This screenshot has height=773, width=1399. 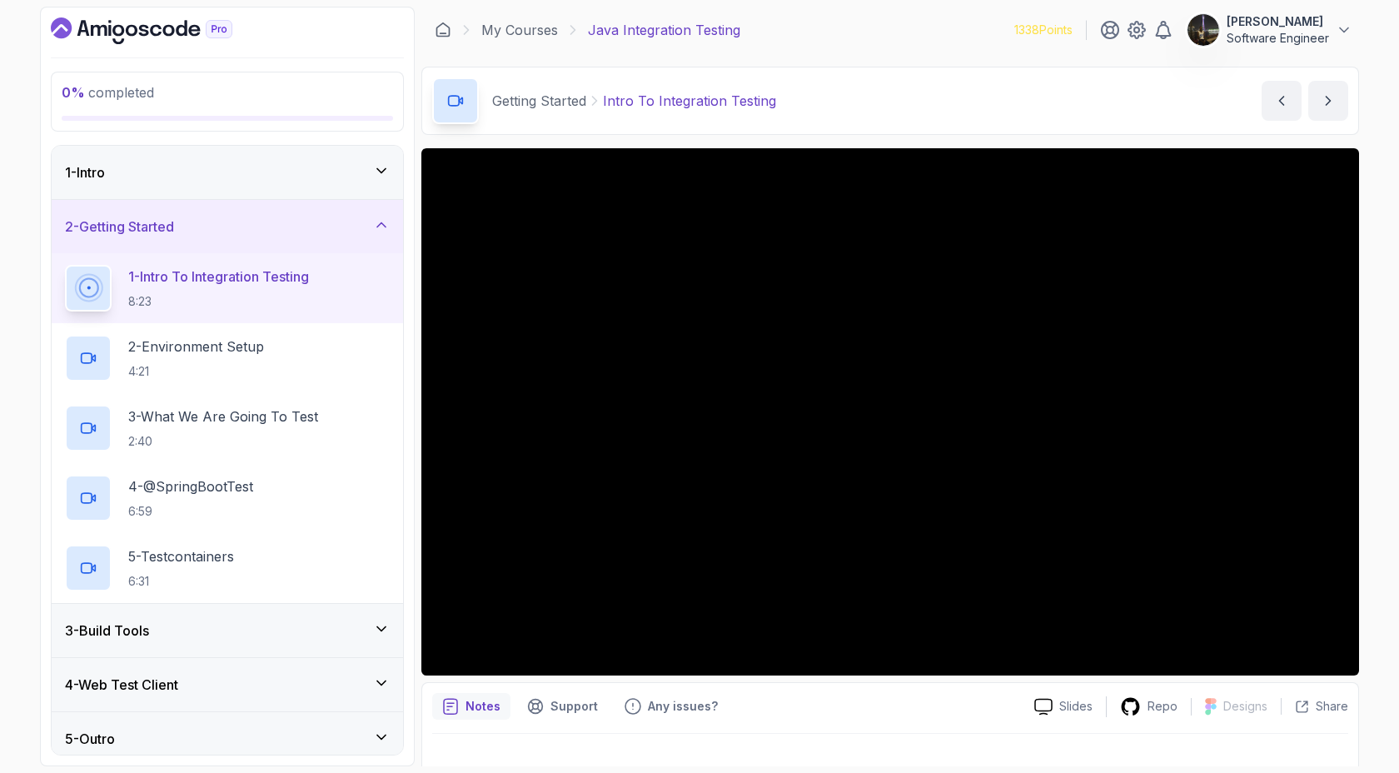 What do you see at coordinates (181, 581) in the screenshot?
I see `p: 6:31` at bounding box center [181, 581].